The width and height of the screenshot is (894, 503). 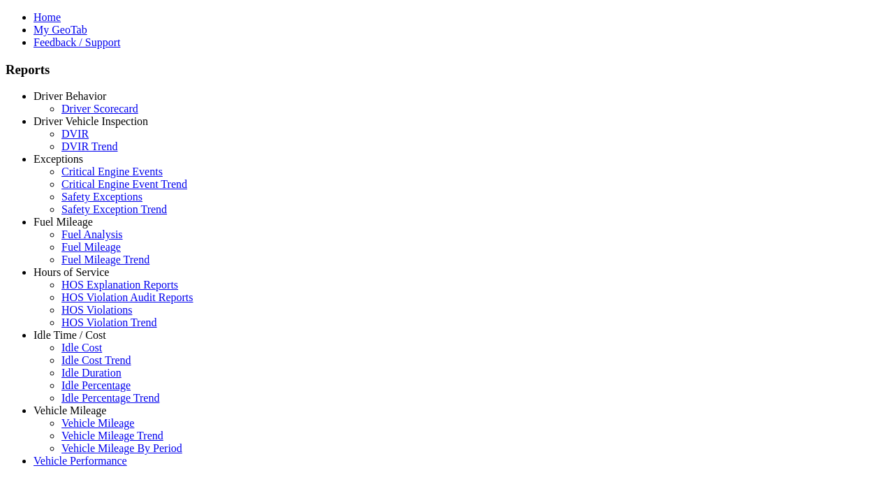 I want to click on a: Driver Scorecard, so click(x=100, y=108).